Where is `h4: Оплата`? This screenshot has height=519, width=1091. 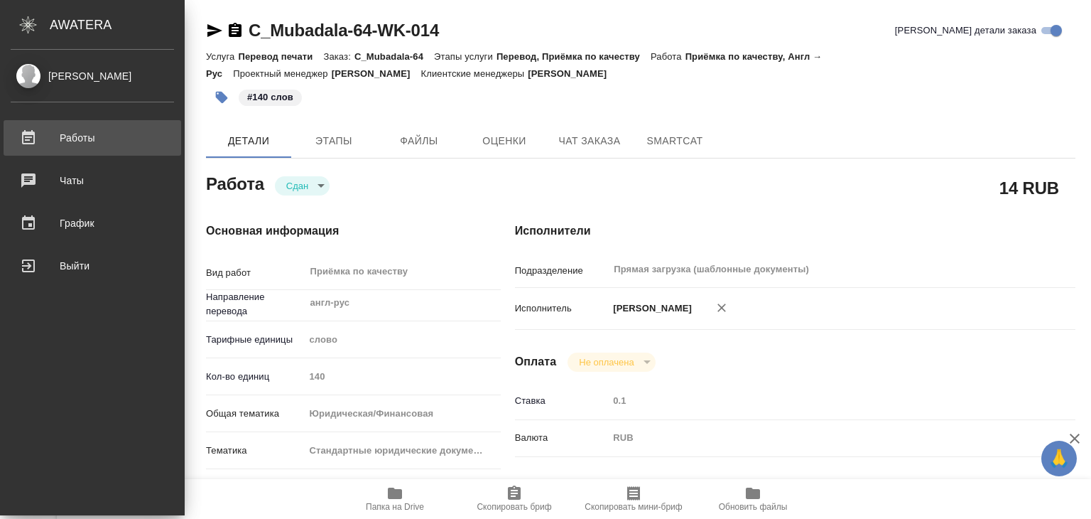 h4: Оплата is located at coordinates (536, 362).